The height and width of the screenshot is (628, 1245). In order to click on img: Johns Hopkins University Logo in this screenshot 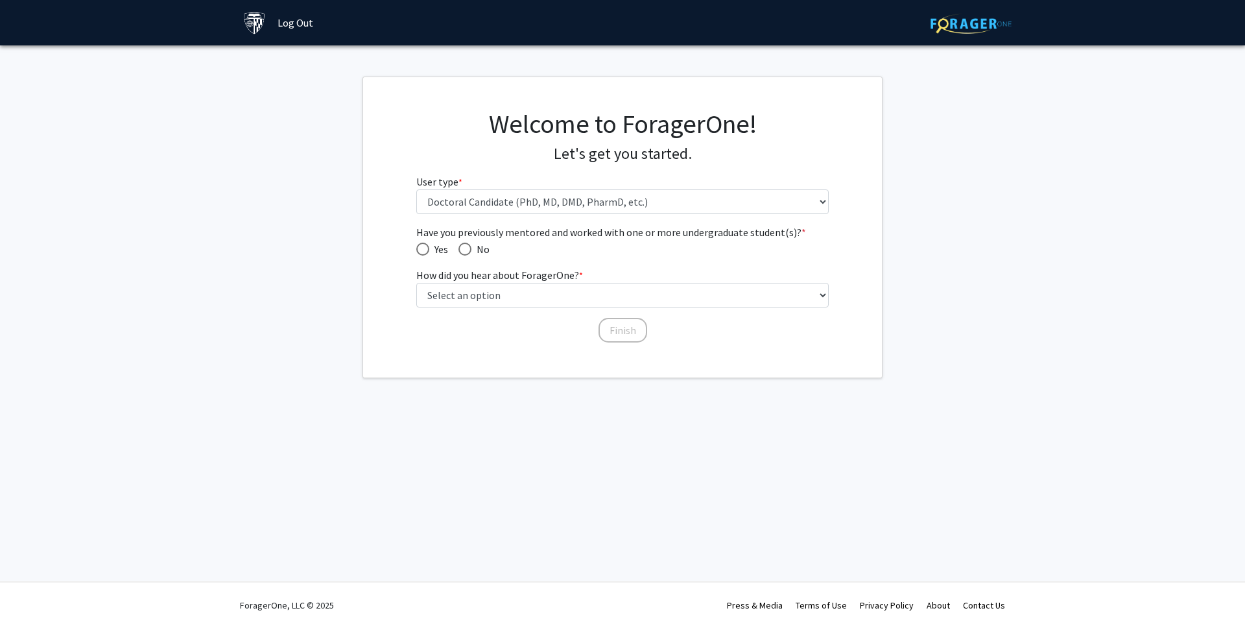, I will do `click(254, 23)`.